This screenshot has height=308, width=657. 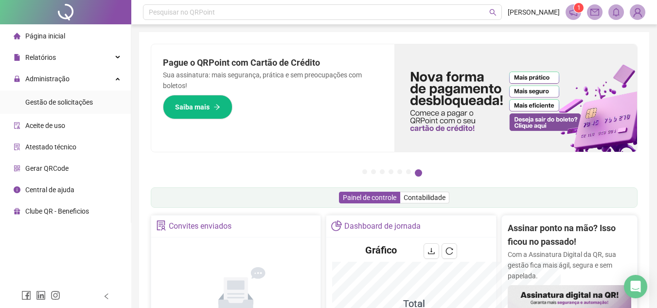 I want to click on span: Painel de controle, so click(x=369, y=197).